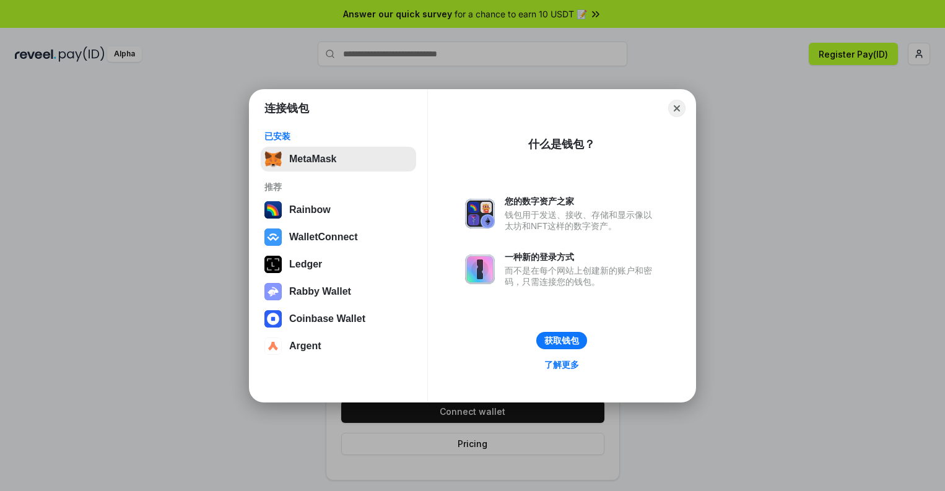 The image size is (945, 491). Describe the element at coordinates (305, 264) in the screenshot. I see `div: Ledger` at that location.